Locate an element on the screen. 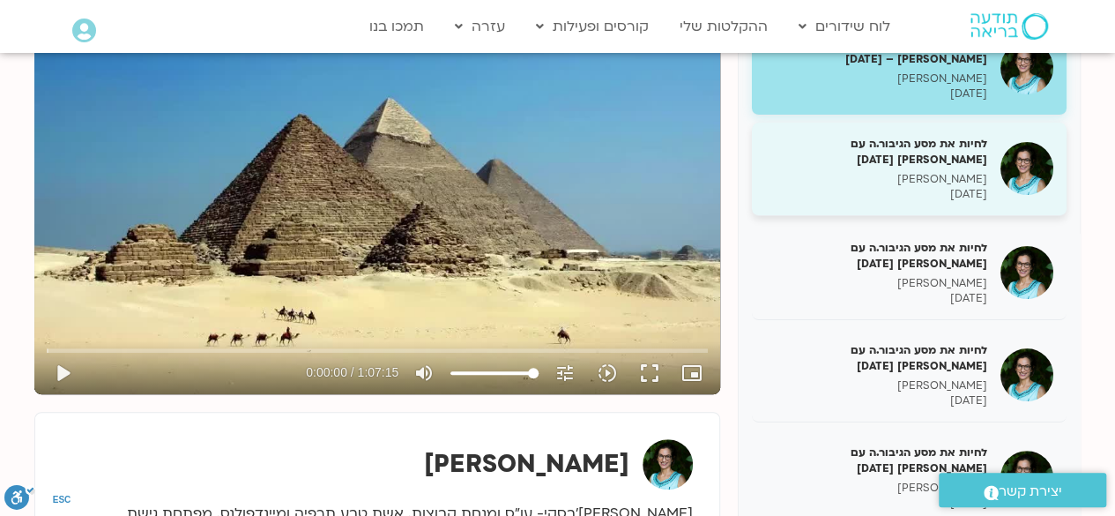 The height and width of the screenshot is (516, 1115). img: תודעה בריאה is located at coordinates (1010, 26).